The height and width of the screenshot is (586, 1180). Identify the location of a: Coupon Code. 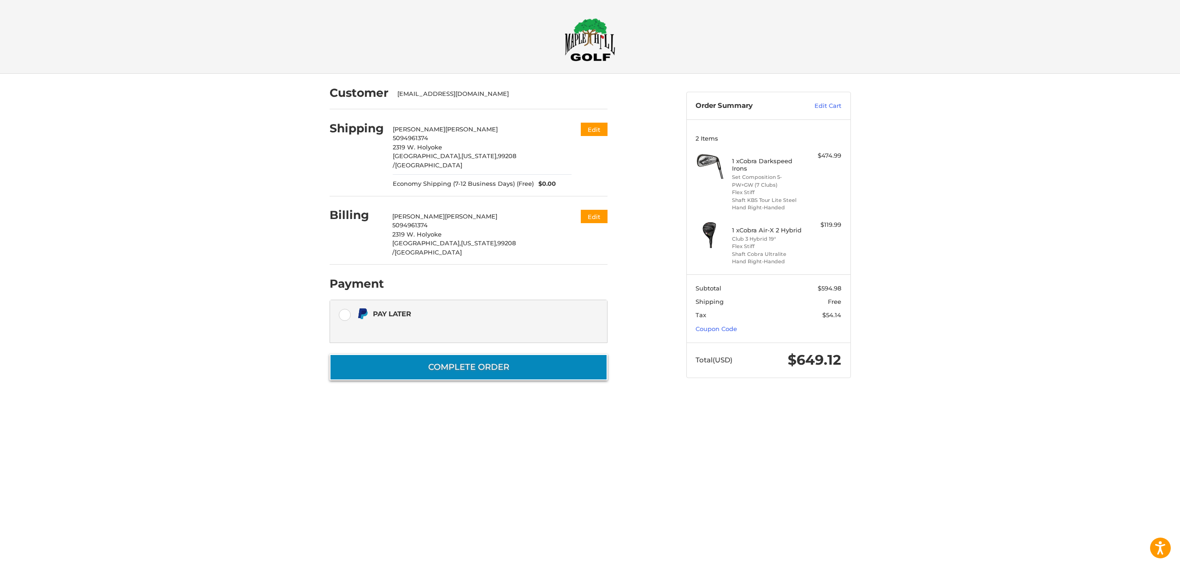
(716, 329).